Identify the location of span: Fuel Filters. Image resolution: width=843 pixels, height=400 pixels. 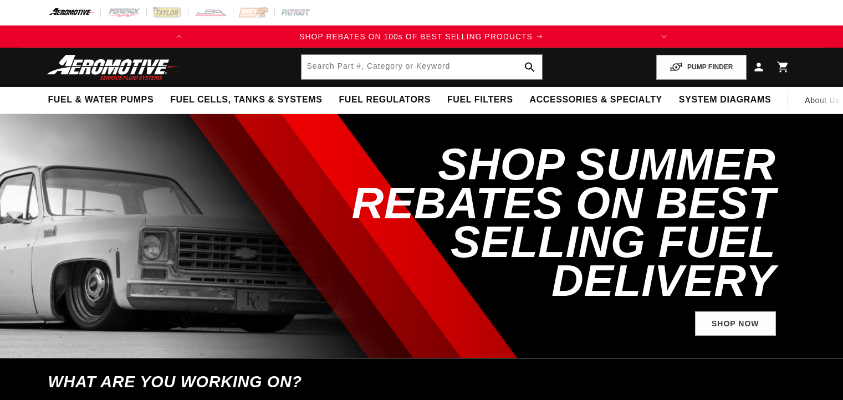
(480, 100).